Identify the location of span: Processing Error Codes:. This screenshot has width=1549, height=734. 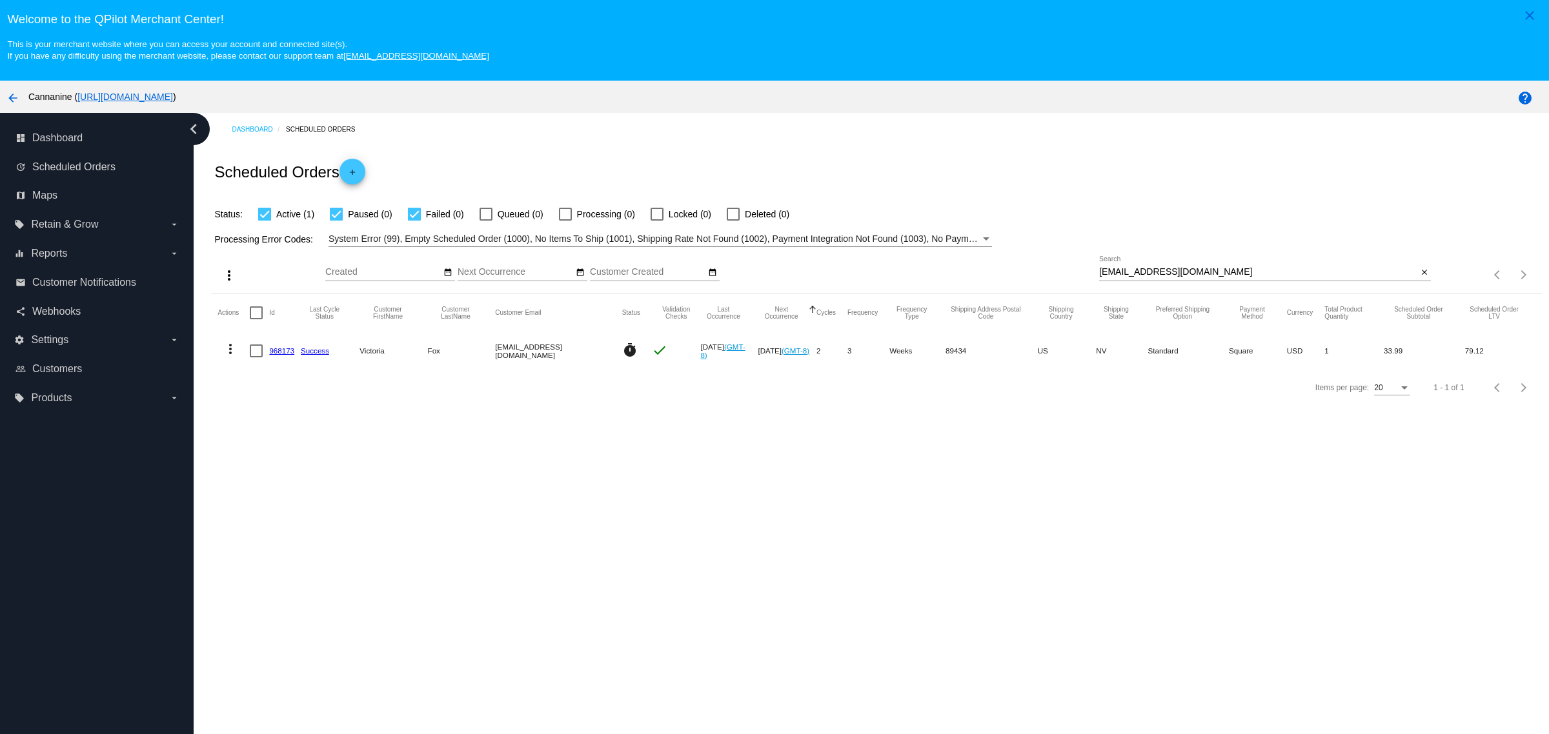
(263, 239).